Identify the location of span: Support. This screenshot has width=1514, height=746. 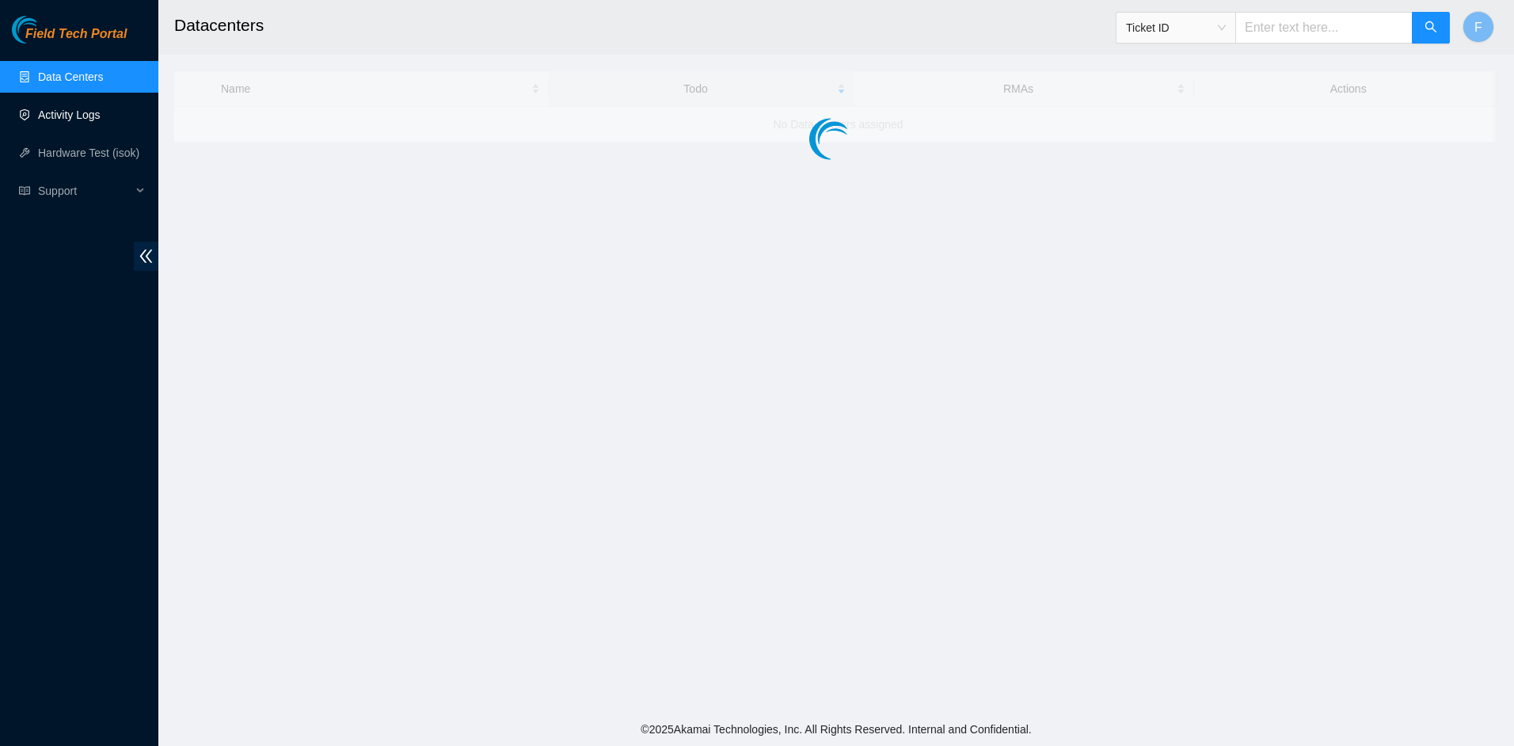
(85, 191).